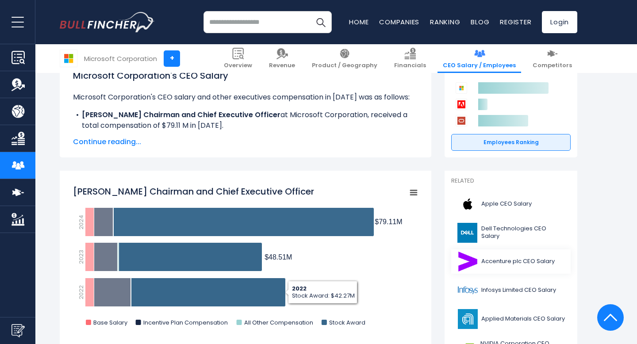 The width and height of the screenshot is (637, 344). Describe the element at coordinates (185, 323) in the screenshot. I see `text: Incentive Plan Compensation` at that location.